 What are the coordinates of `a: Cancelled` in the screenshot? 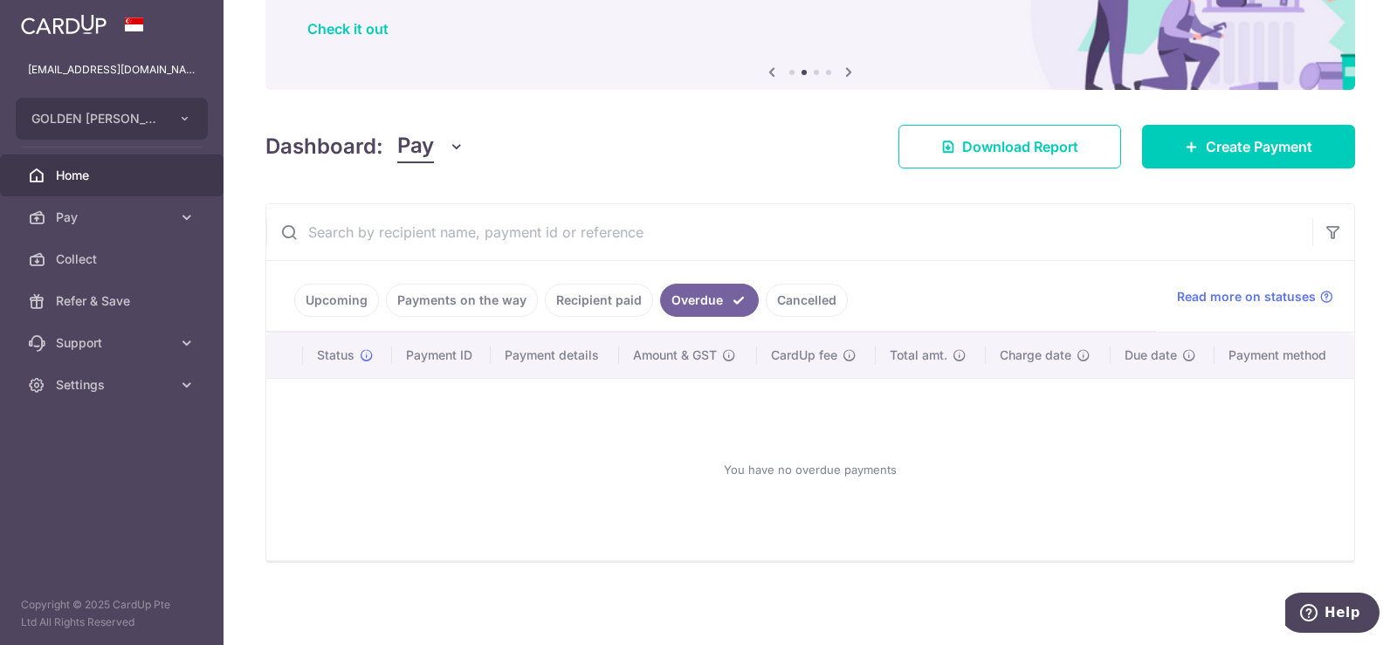 It's located at (807, 300).